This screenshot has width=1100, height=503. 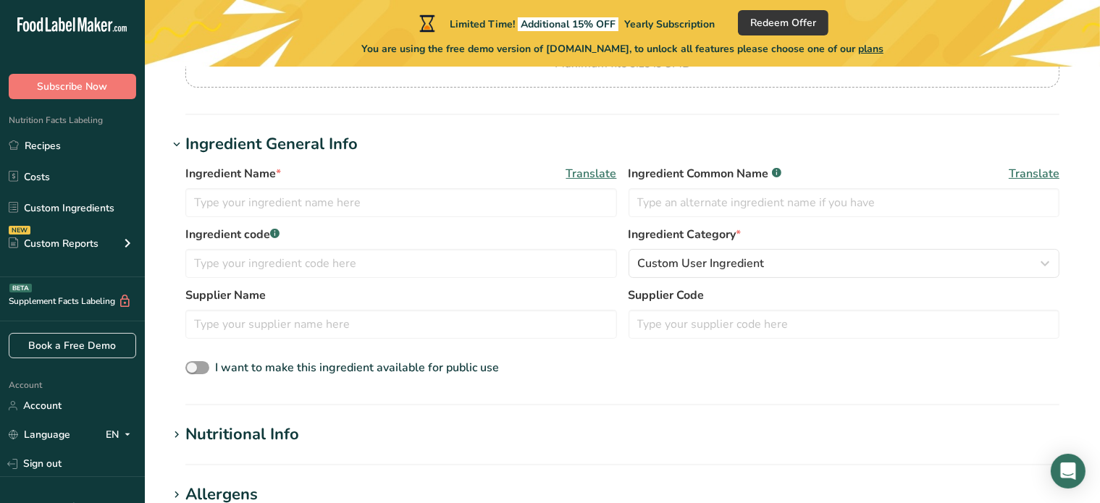 What do you see at coordinates (844, 324) in the screenshot?
I see `input: Type your supplier code here` at bounding box center [844, 324].